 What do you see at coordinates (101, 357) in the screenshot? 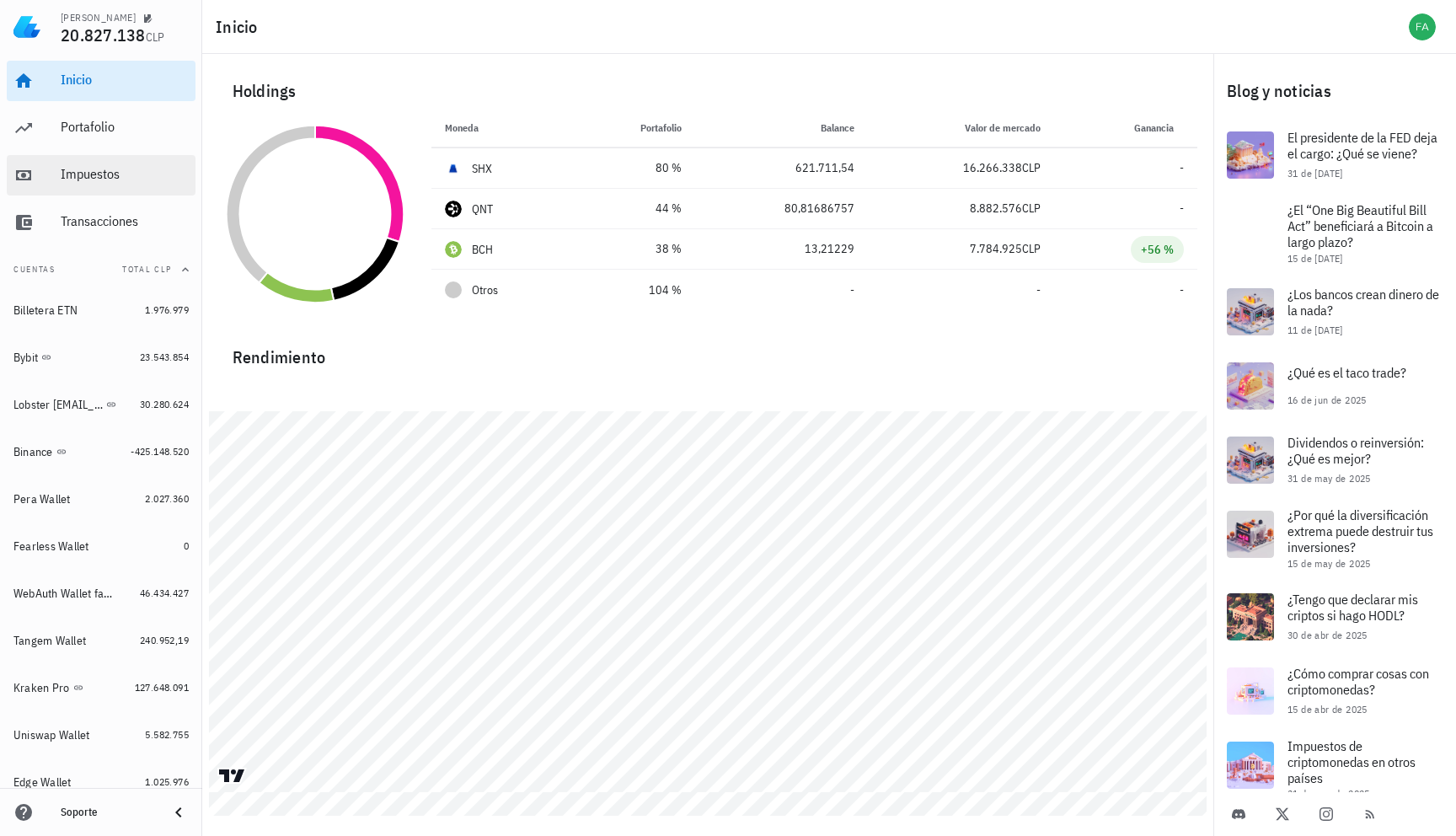
I see `a: Bybit 23.543.854` at bounding box center [101, 357].